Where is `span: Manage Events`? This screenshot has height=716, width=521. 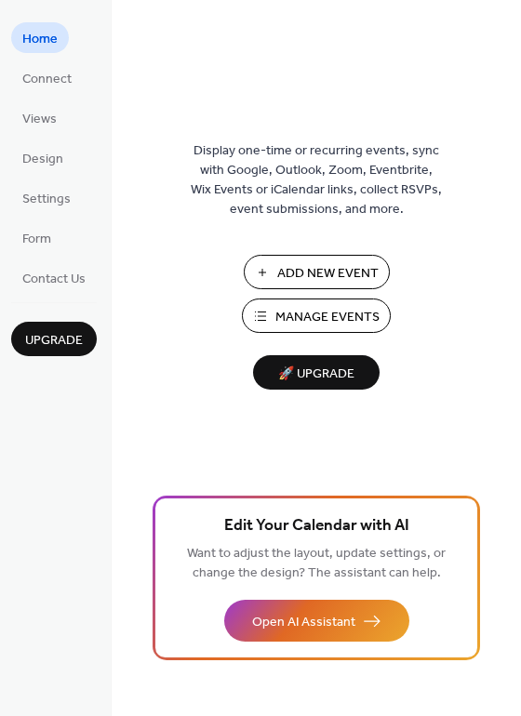
span: Manage Events is located at coordinates (327, 317).